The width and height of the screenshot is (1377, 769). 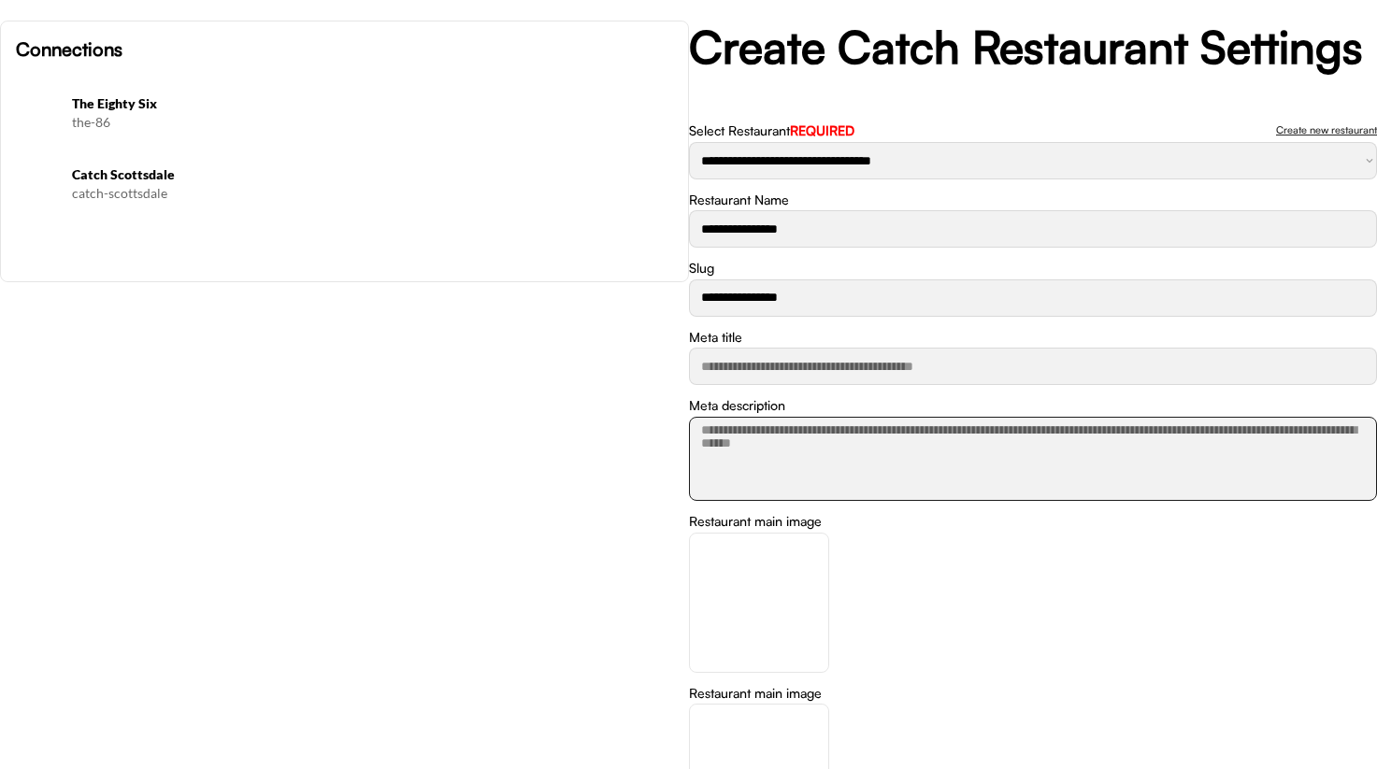 What do you see at coordinates (738, 200) in the screenshot?
I see `div: Restaurant Name` at bounding box center [738, 200].